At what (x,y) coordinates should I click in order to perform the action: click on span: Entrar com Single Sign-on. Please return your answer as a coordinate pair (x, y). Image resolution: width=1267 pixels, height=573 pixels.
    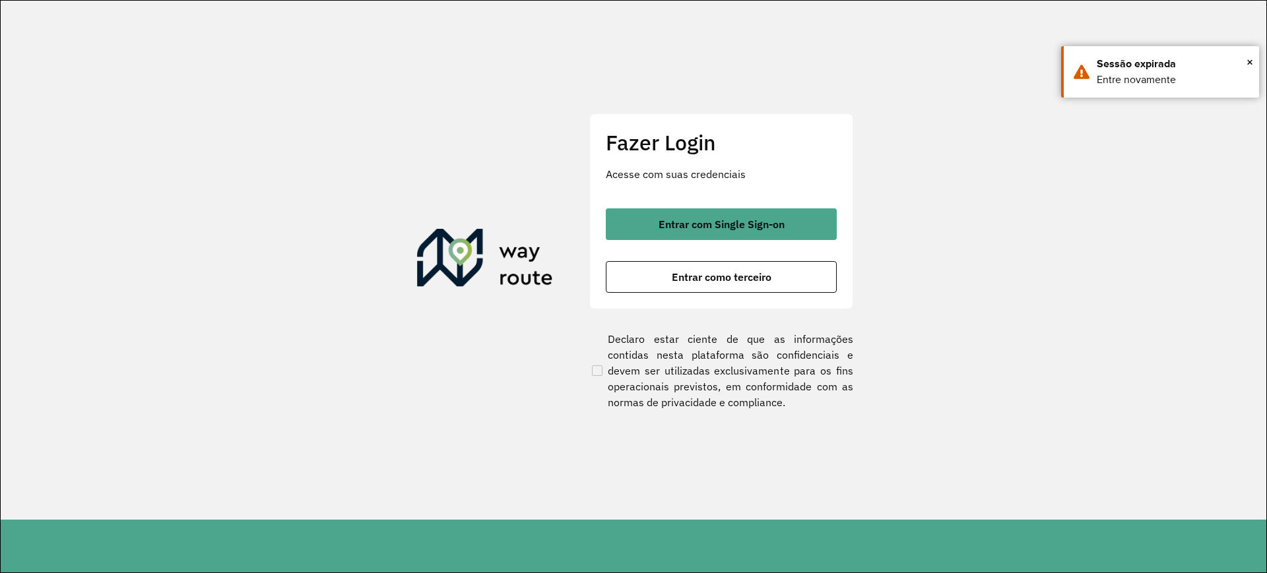
    Looking at the image, I should click on (721, 224).